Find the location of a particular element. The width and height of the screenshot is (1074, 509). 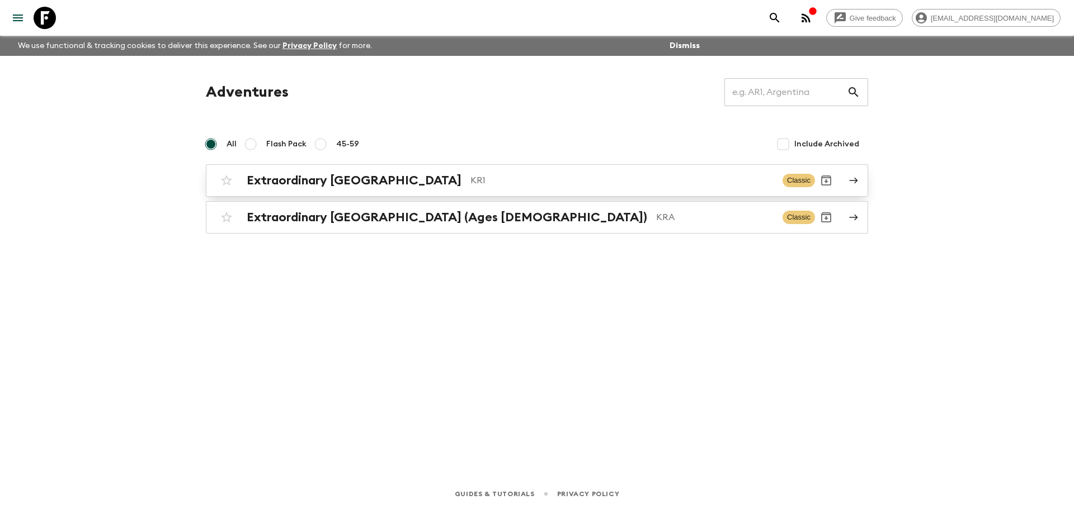

span: Give feedback is located at coordinates (872, 18).